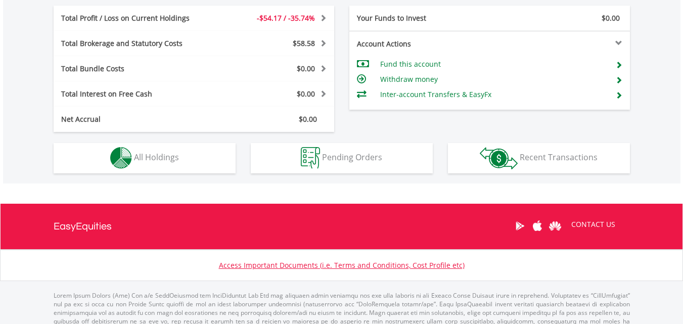 The image size is (683, 324). I want to click on a: Apple, so click(537, 226).